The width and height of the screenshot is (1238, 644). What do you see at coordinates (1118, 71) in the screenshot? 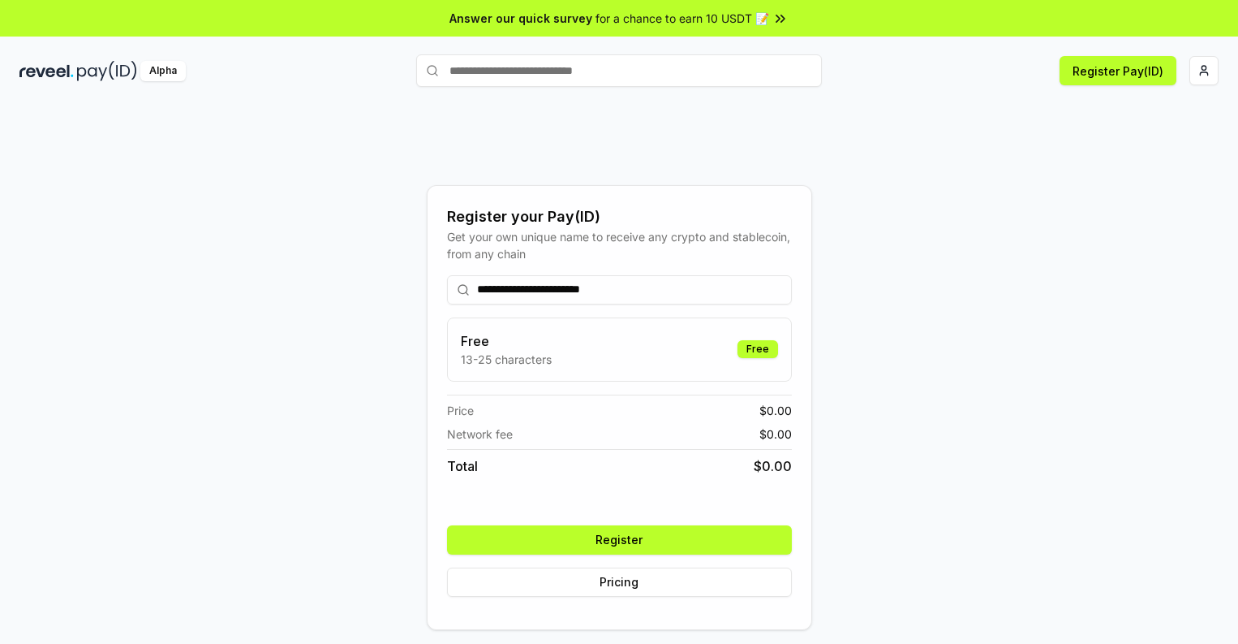
I see `button: Register Pay(ID)` at bounding box center [1118, 71].